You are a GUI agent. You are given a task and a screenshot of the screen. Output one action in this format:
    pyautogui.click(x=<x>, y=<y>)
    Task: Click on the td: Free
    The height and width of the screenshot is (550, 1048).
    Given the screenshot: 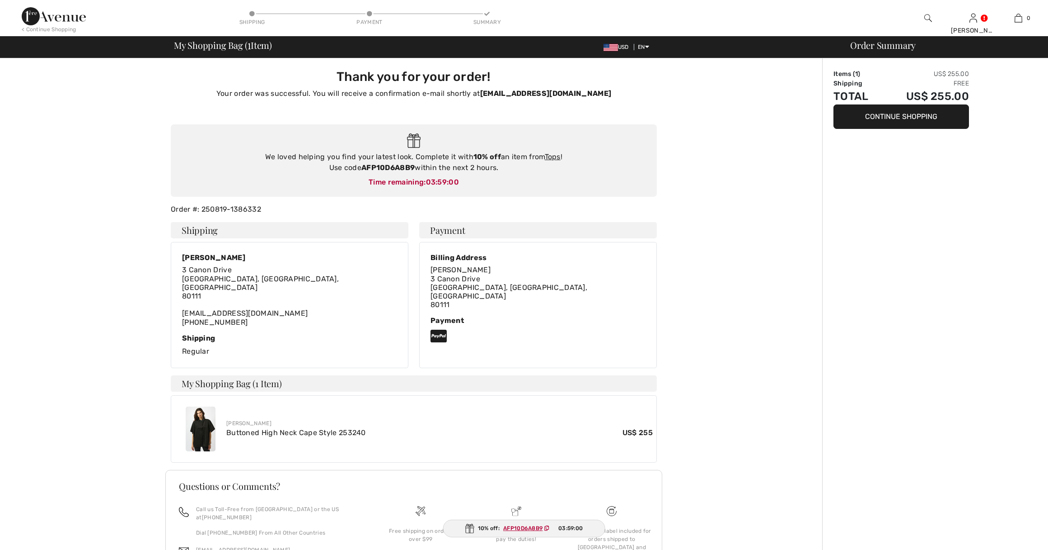 What is the action you would take?
    pyautogui.click(x=926, y=83)
    